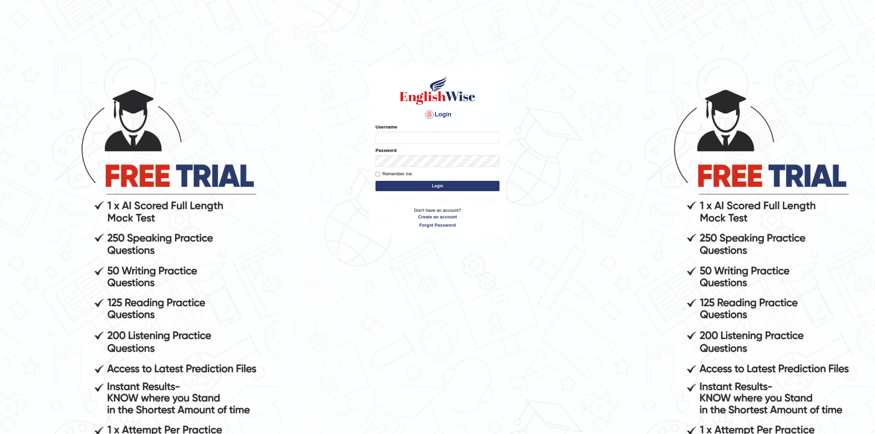  I want to click on a: Forgot Password, so click(437, 225).